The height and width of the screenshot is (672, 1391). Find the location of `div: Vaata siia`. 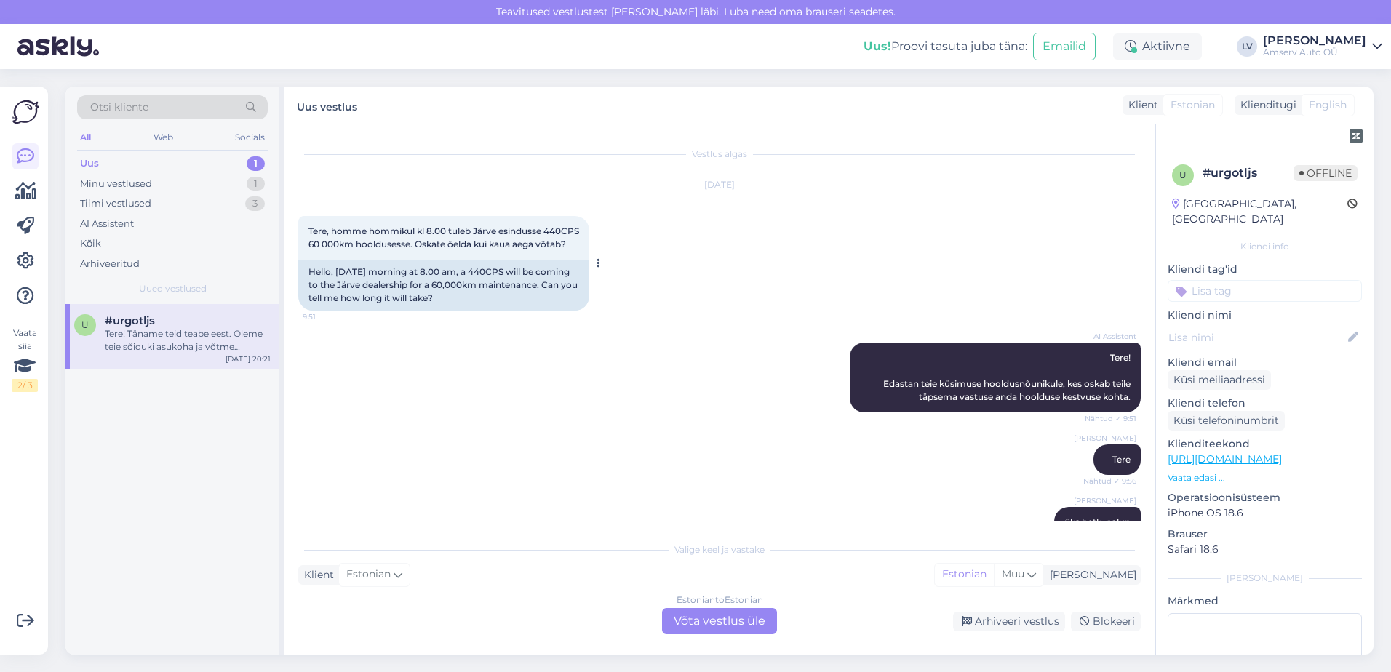

div: Vaata siia is located at coordinates (25, 359).